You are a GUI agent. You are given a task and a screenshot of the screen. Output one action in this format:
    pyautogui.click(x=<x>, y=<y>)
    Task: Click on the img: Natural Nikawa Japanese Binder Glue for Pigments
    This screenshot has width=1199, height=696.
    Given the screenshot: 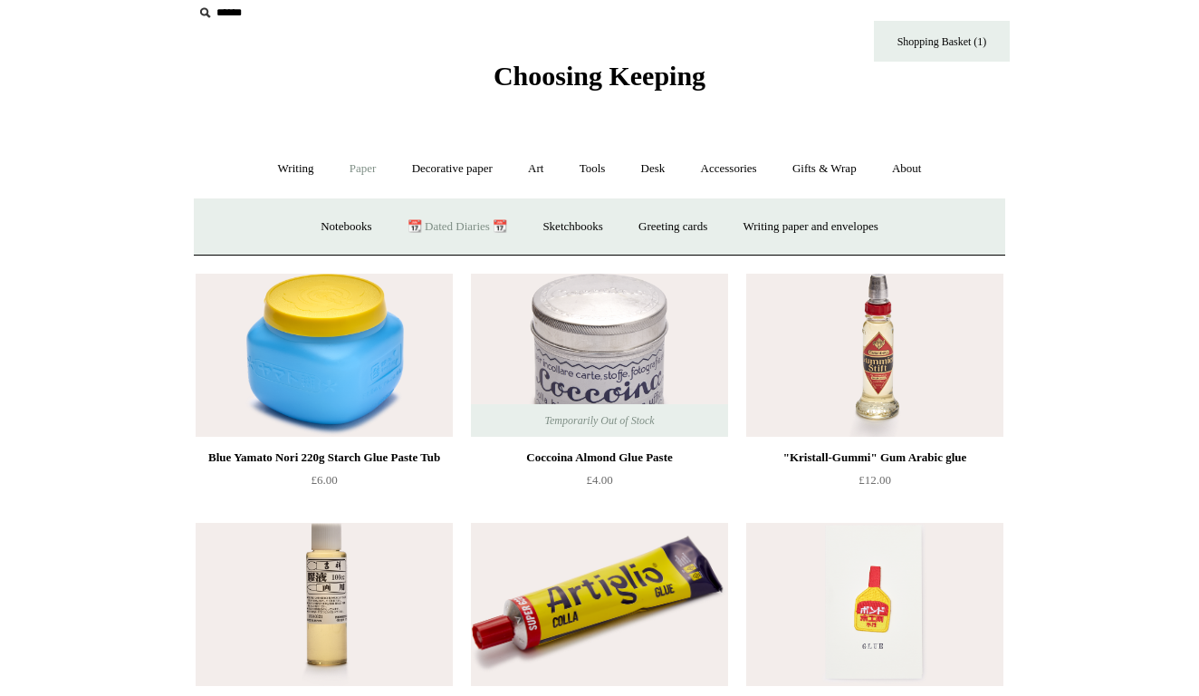 What is the action you would take?
    pyautogui.click(x=324, y=604)
    